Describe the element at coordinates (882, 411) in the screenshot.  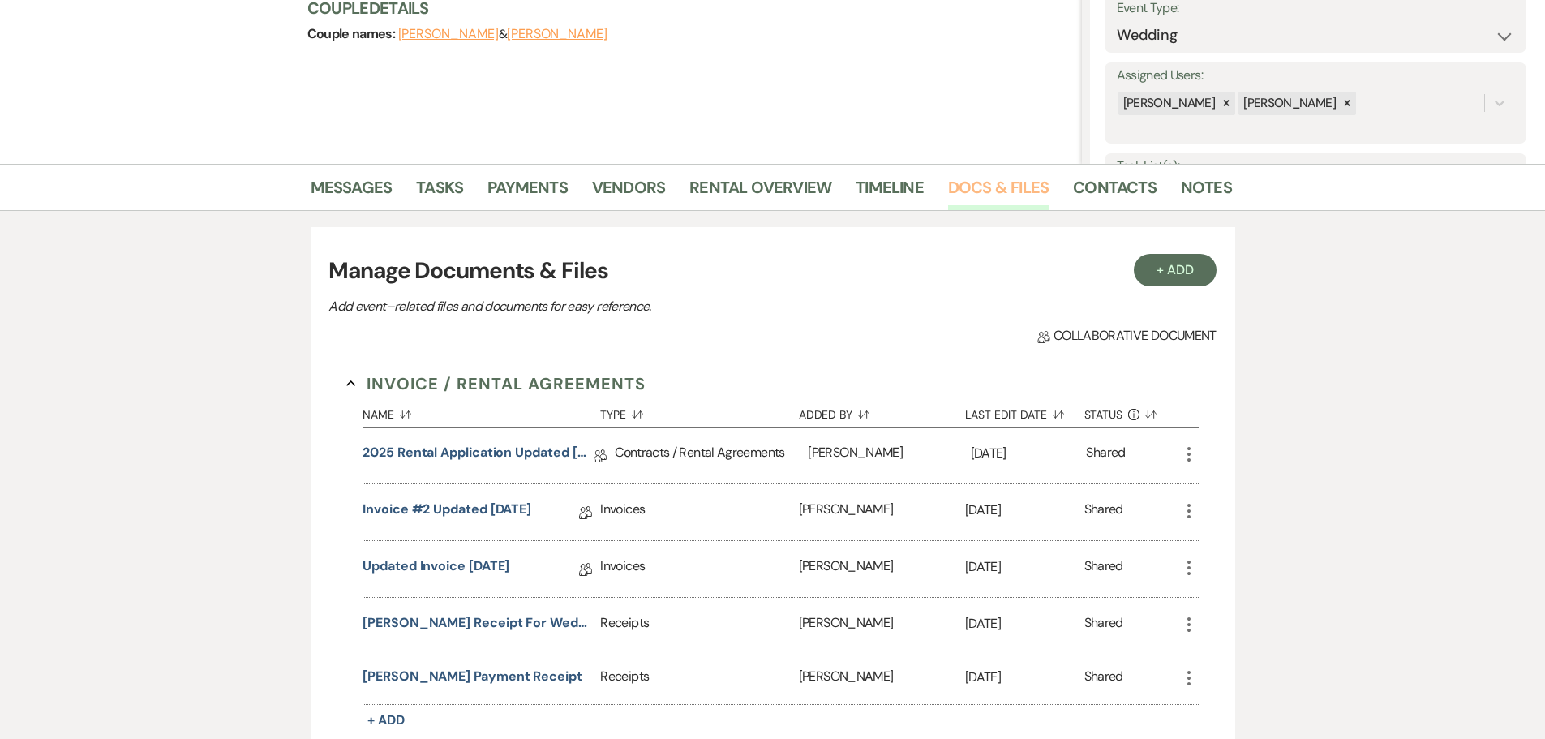
I see `button: Added By` at that location.